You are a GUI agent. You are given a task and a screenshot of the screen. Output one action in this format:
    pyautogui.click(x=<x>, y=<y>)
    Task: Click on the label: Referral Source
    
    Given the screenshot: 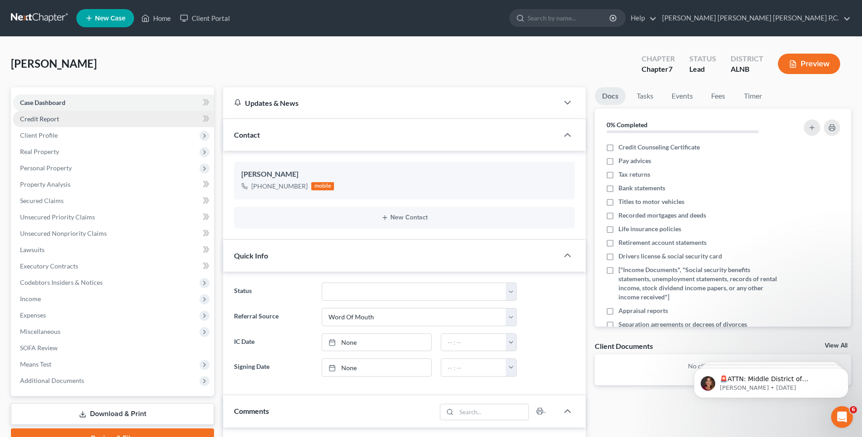 What is the action you would take?
    pyautogui.click(x=273, y=317)
    